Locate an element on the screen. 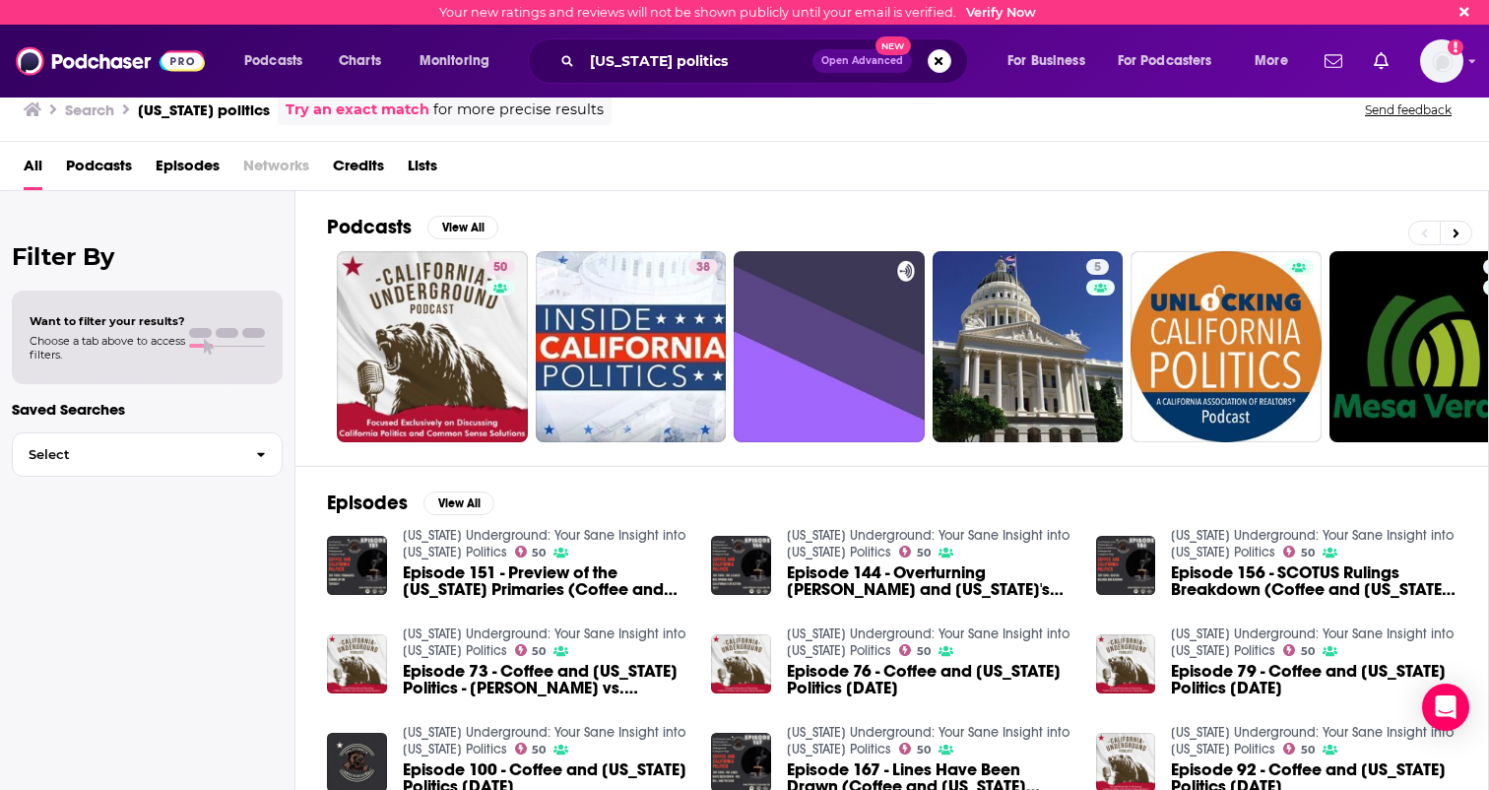 The image size is (1489, 790). a: Charts is located at coordinates (359, 61).